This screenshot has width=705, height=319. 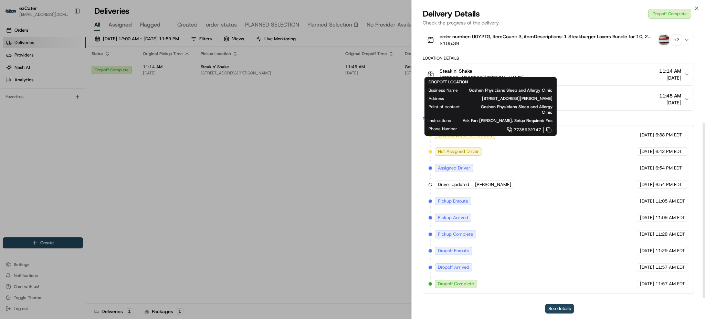 I want to click on button: See details, so click(x=560, y=309).